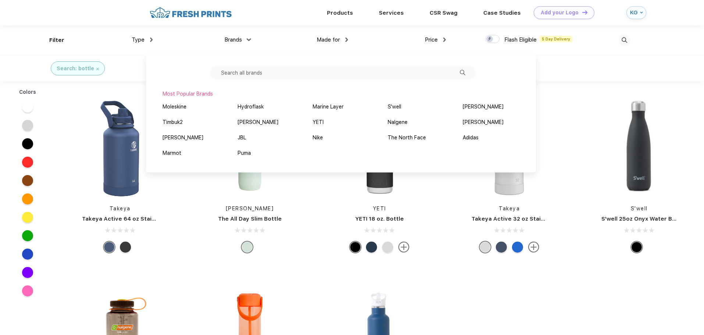  Describe the element at coordinates (642, 13) in the screenshot. I see `img: arrow_down_blue.svg` at that location.